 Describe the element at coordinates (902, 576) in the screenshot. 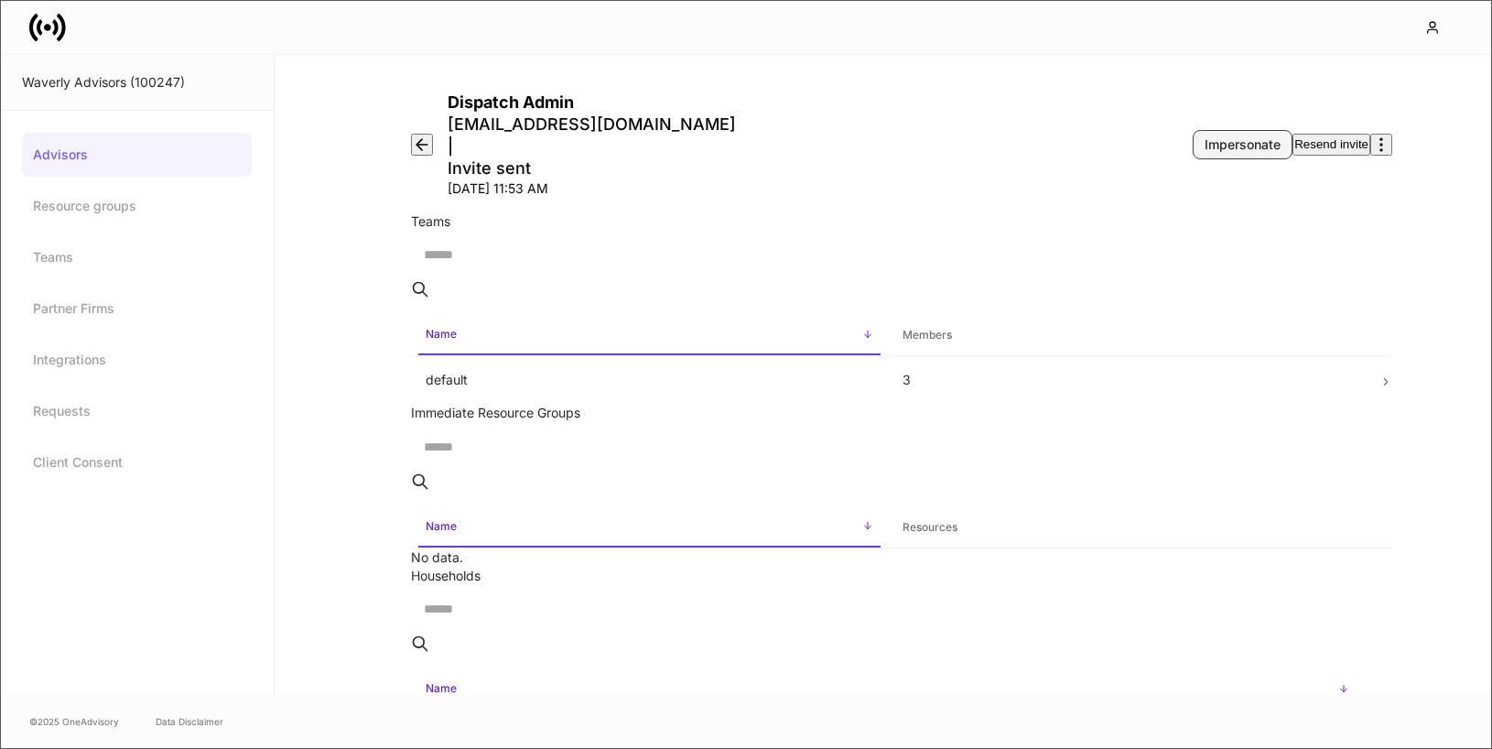

I see `div: Households` at that location.